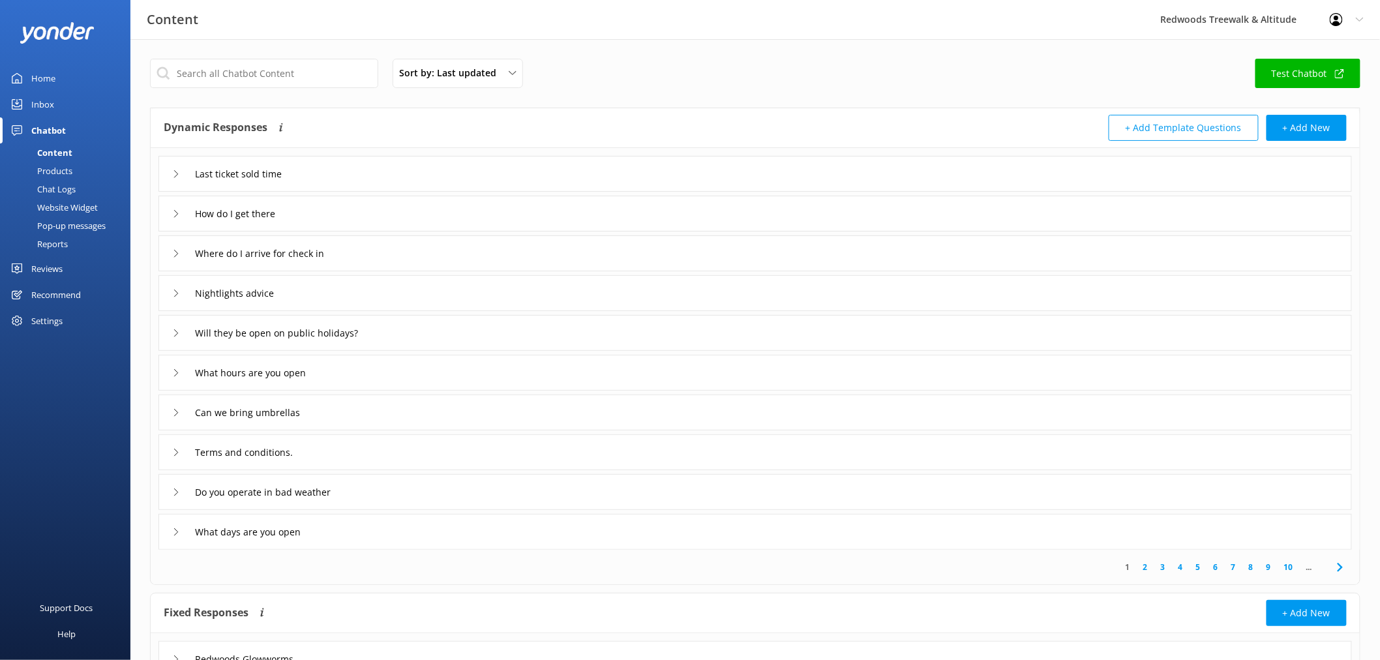 The width and height of the screenshot is (1380, 660). Describe the element at coordinates (48, 130) in the screenshot. I see `div: Chatbot` at that location.